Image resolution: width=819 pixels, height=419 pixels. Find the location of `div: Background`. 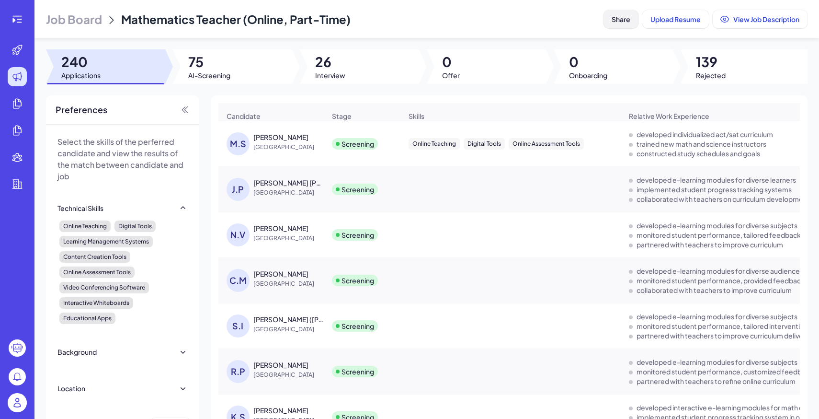

div: Background is located at coordinates (77, 352).